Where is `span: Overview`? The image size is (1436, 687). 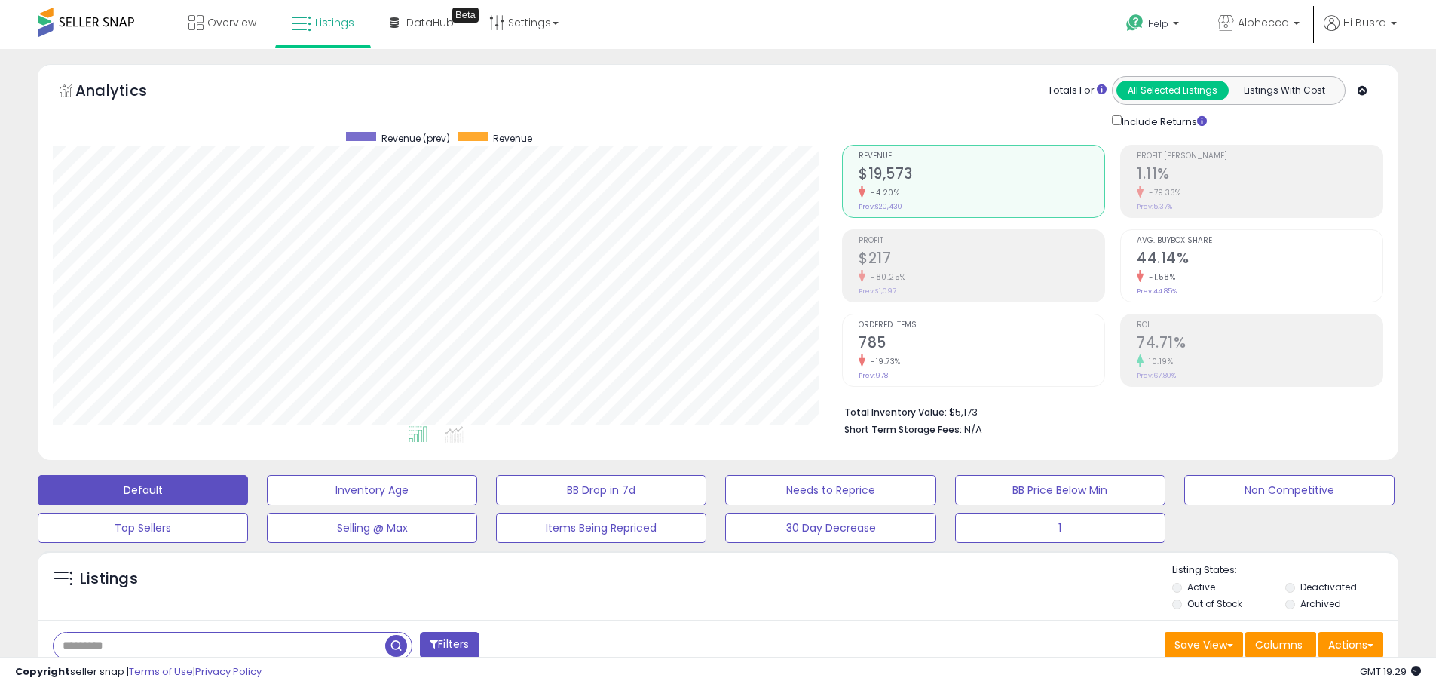 span: Overview is located at coordinates (231, 23).